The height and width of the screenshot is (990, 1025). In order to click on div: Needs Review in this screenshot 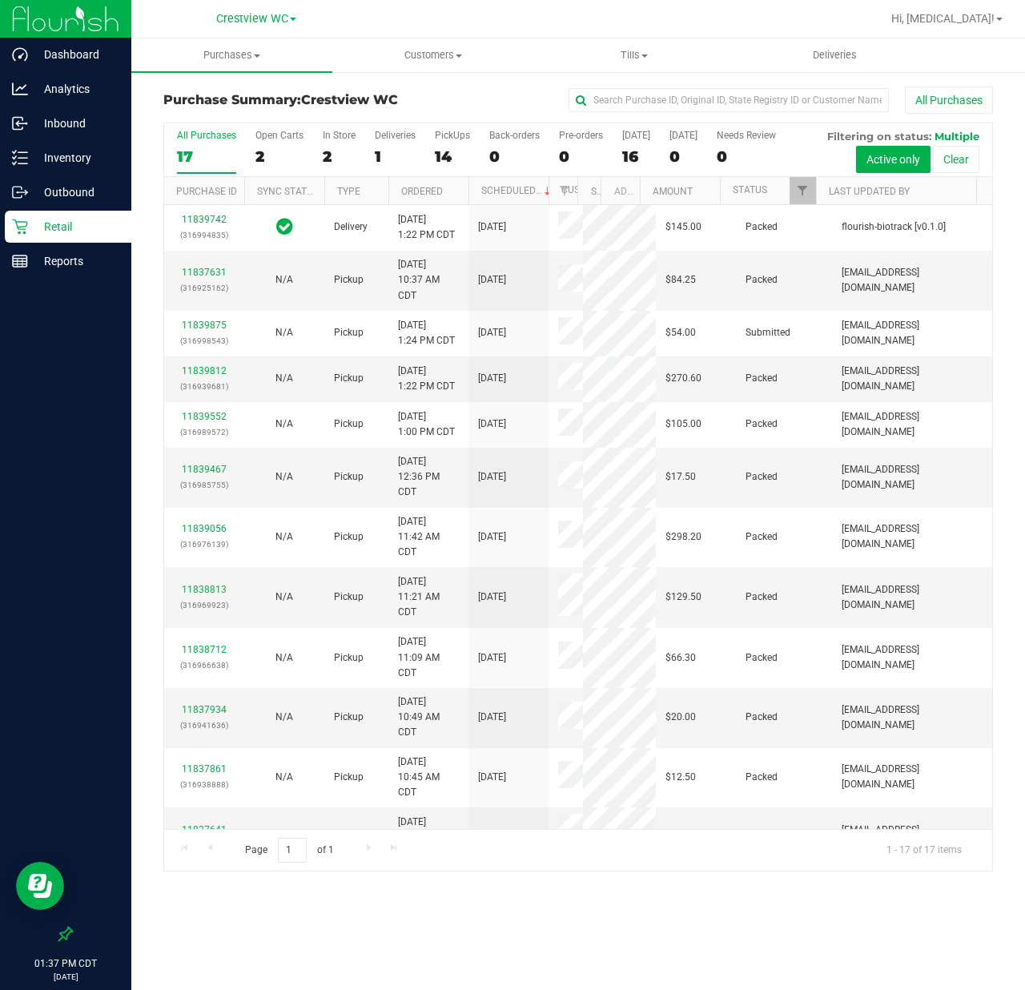, I will do `click(746, 135)`.